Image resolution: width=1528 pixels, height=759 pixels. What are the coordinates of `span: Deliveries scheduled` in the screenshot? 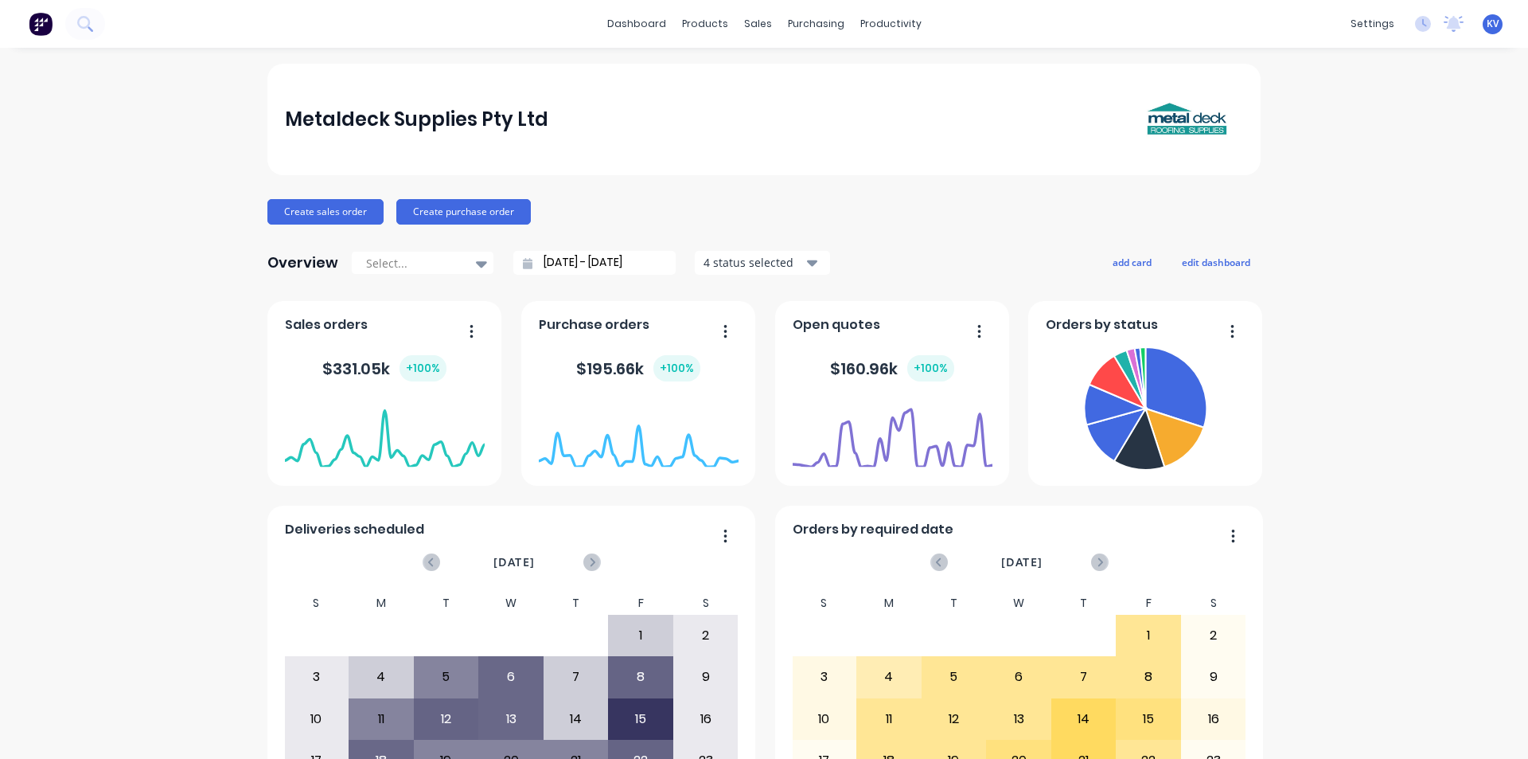 It's located at (354, 529).